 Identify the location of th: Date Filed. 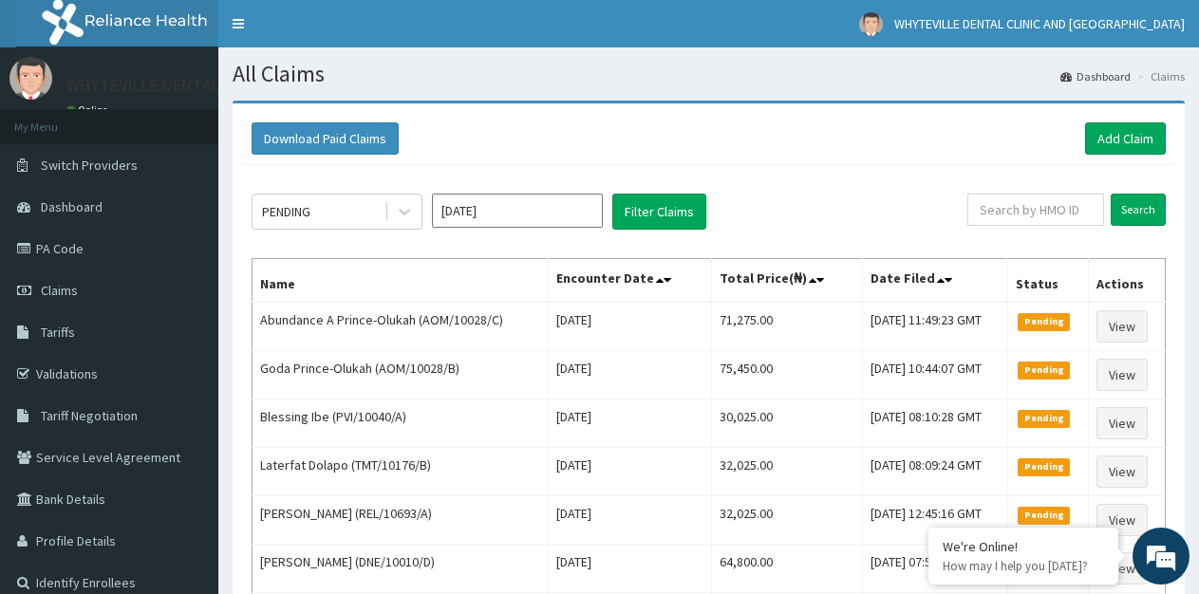
(935, 281).